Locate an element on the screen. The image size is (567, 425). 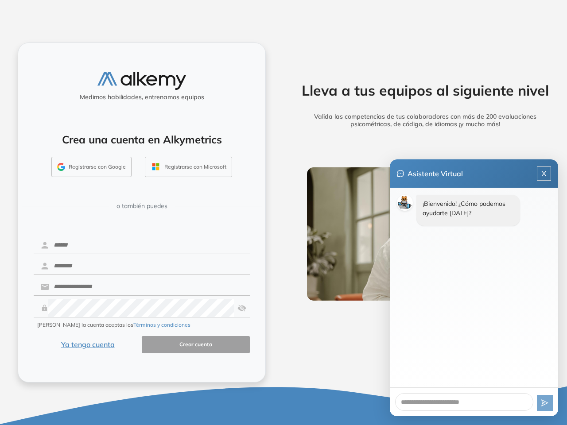
button: Registrarse con Google is located at coordinates (91, 167).